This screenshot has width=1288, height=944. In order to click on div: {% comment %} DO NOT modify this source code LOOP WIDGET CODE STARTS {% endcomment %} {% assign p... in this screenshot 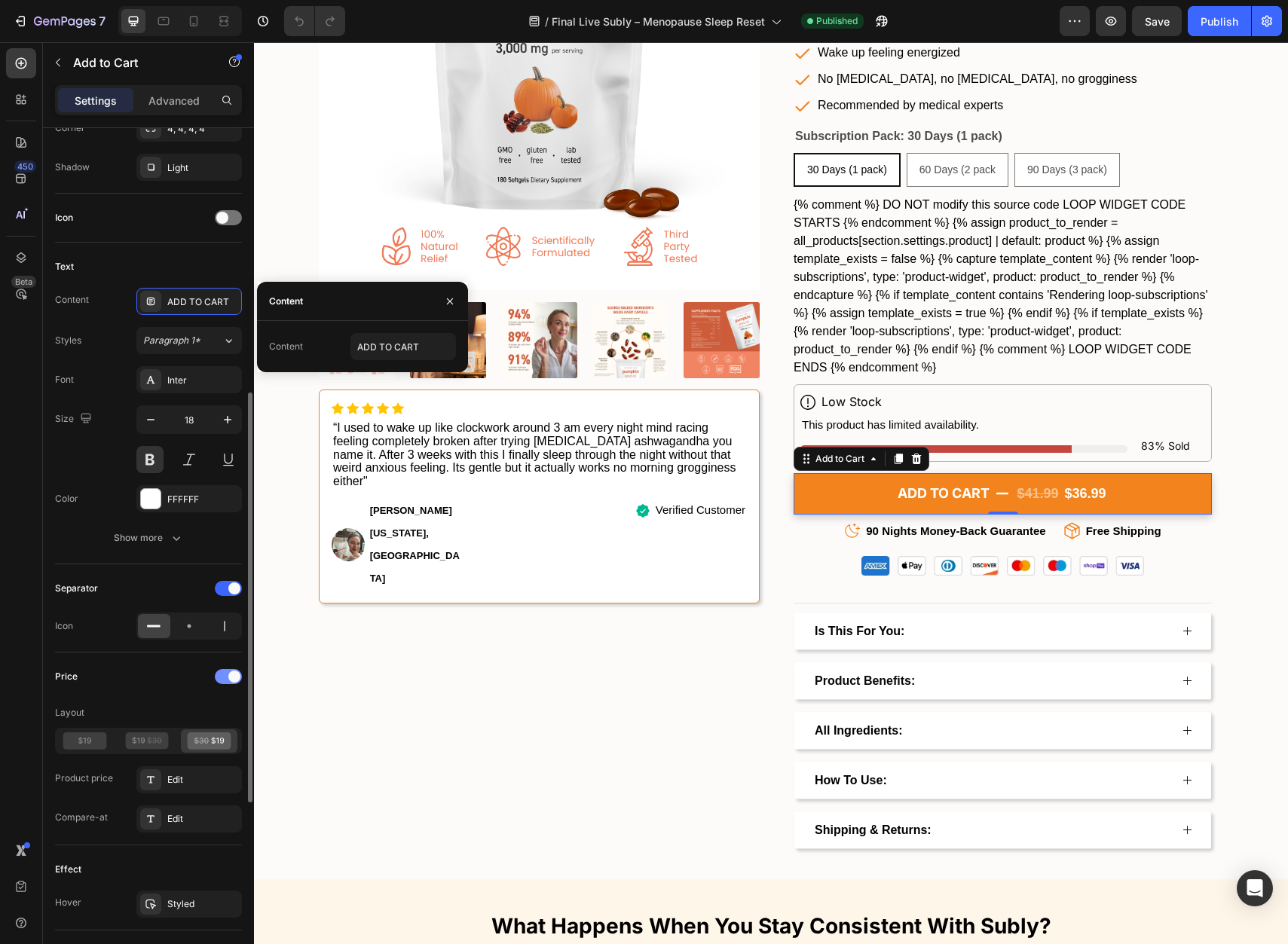, I will do `click(748, 245)`.